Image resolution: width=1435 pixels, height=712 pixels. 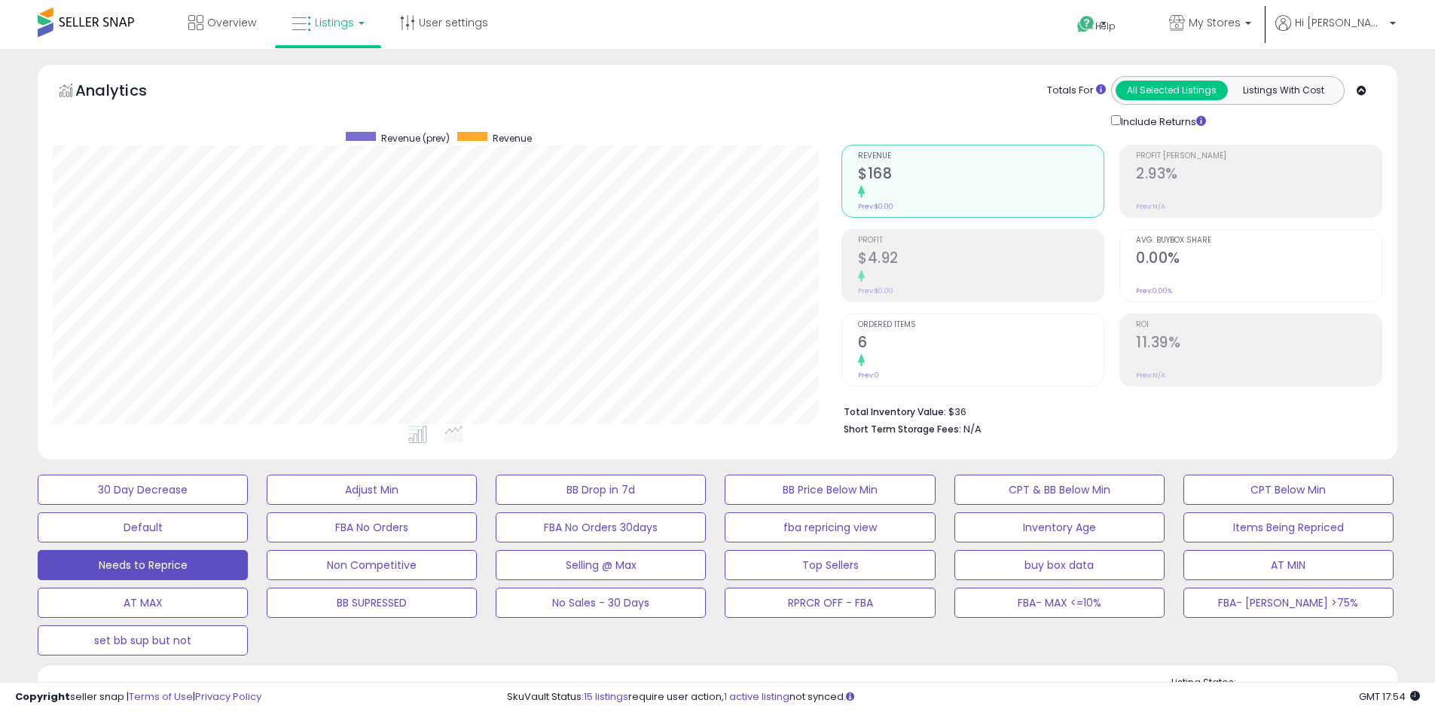 What do you see at coordinates (1105, 26) in the screenshot?
I see `a: Help` at bounding box center [1105, 26].